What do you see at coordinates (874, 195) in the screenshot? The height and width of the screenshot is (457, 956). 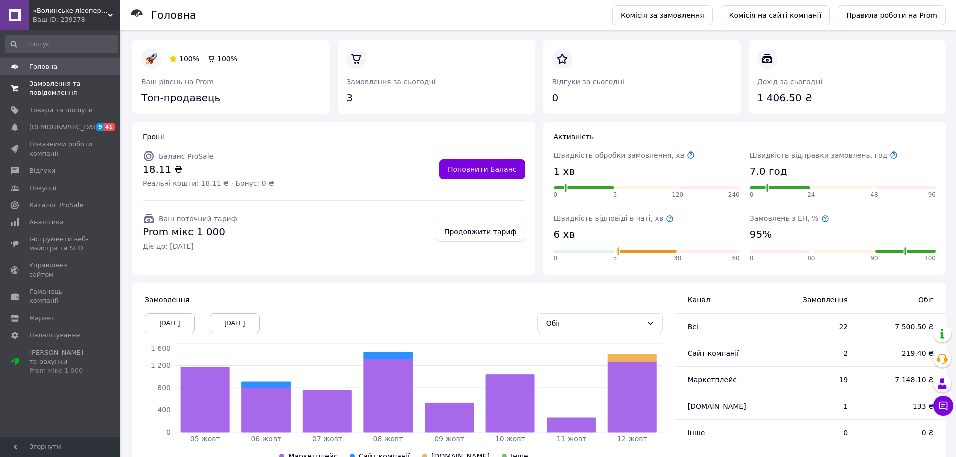 I see `span: 48` at bounding box center [874, 195].